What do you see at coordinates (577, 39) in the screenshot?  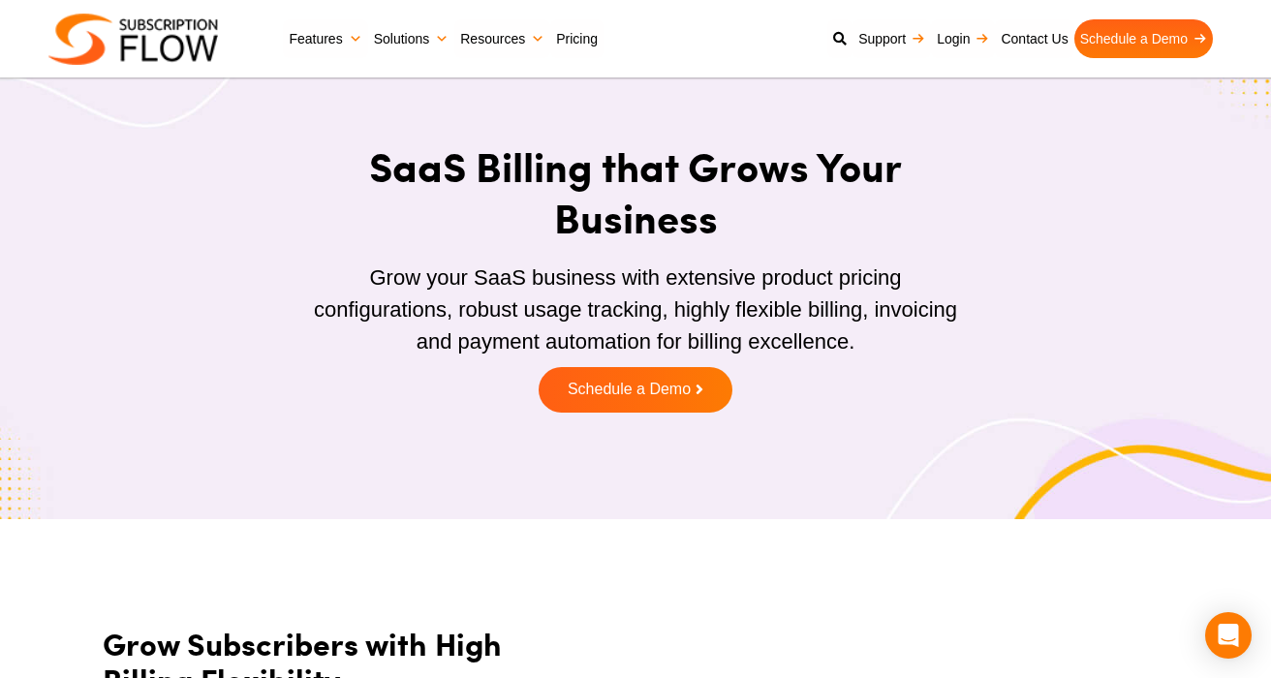 I see `a: Pricing` at bounding box center [577, 39].